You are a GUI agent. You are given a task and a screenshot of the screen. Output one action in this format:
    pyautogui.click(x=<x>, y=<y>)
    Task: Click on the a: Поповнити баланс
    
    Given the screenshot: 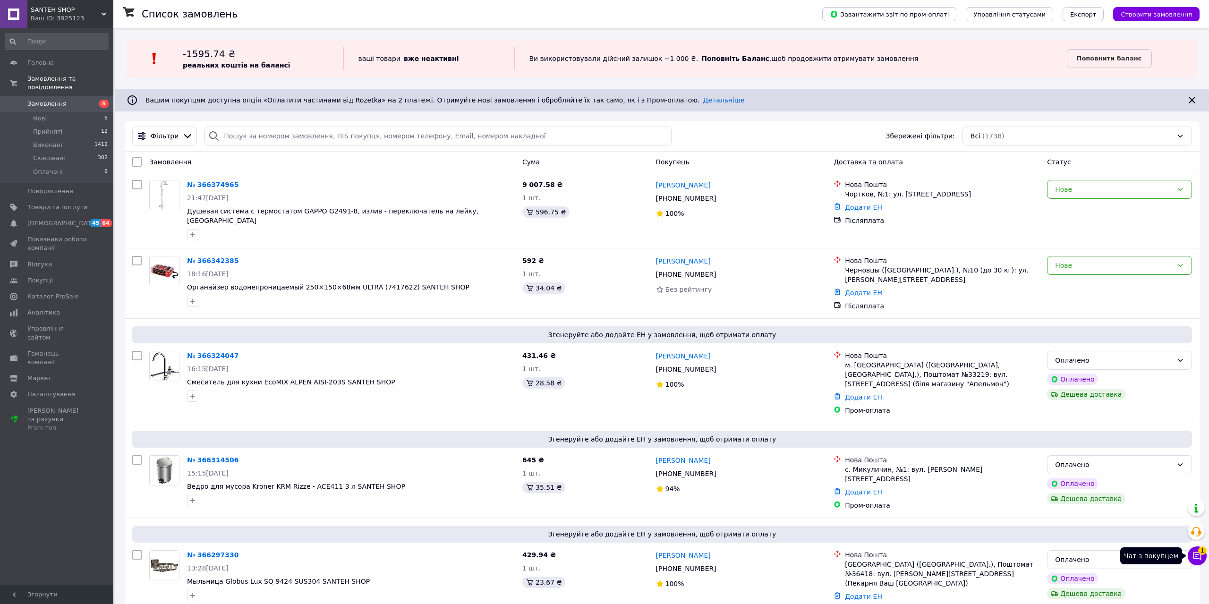 What is the action you would take?
    pyautogui.click(x=1109, y=59)
    